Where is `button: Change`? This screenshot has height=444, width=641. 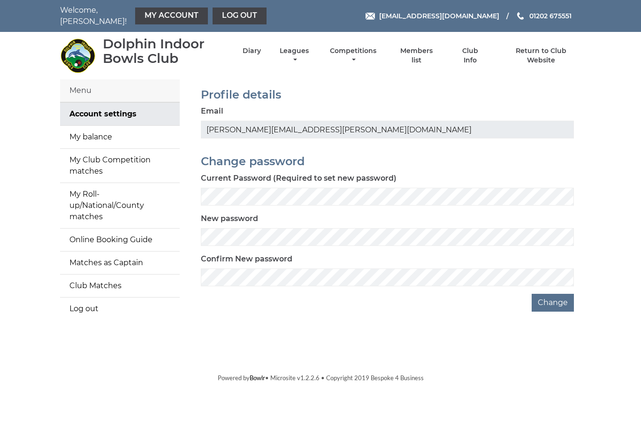
button: Change is located at coordinates (553, 303).